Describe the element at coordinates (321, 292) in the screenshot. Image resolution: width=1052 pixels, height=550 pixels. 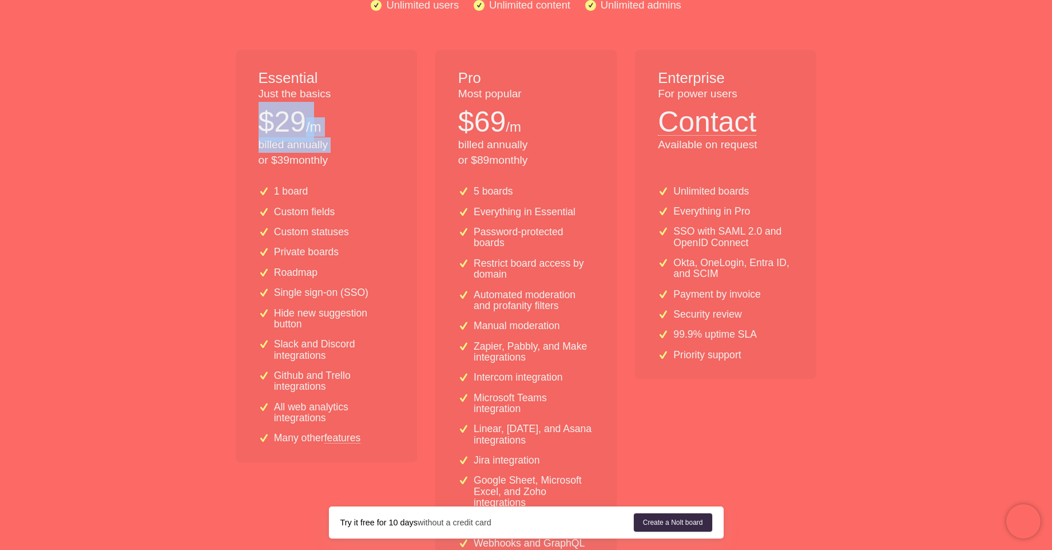
I see `p: Single sign-on (SSO)` at that location.